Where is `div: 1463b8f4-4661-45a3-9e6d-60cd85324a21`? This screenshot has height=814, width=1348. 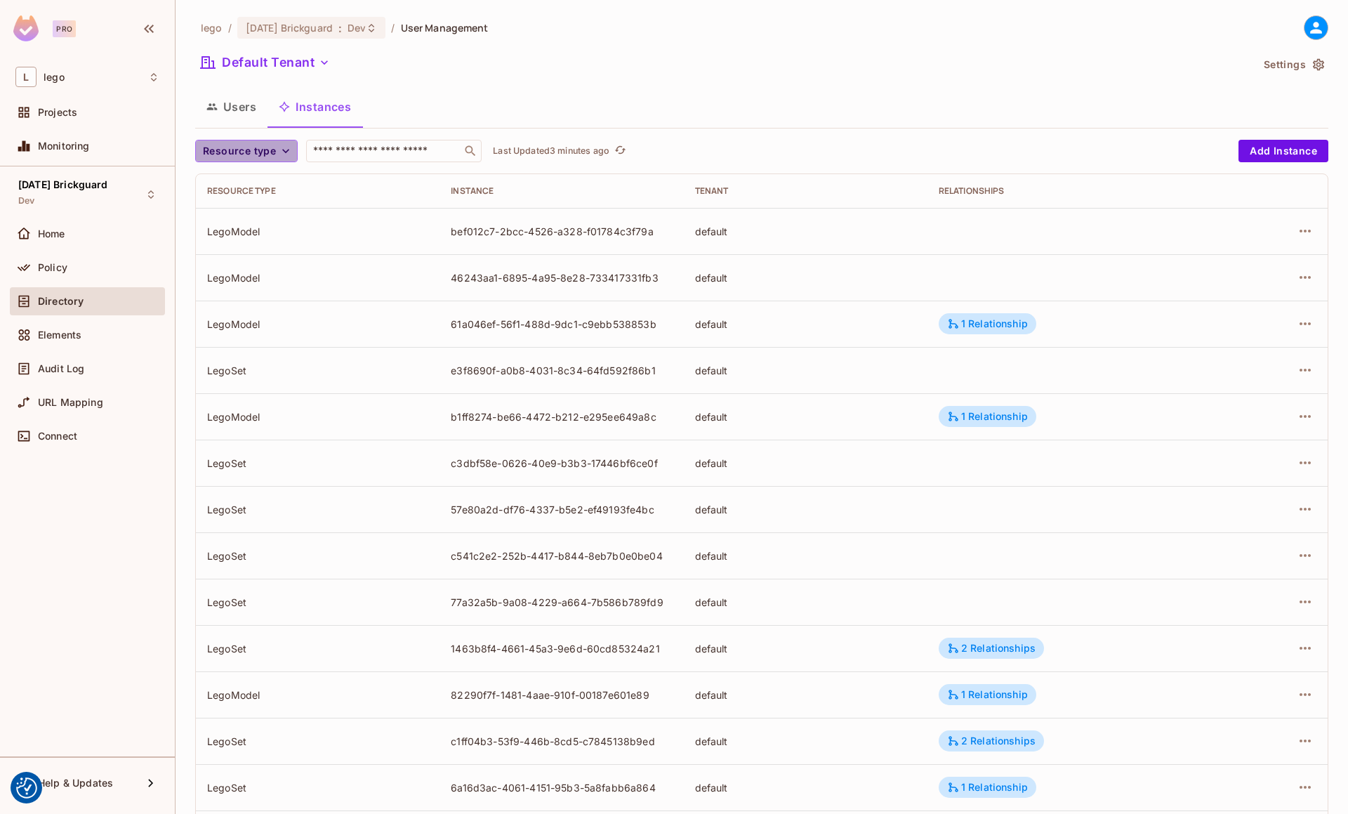
div: 1463b8f4-4661-45a3-9e6d-60cd85324a21 is located at coordinates (561, 648).